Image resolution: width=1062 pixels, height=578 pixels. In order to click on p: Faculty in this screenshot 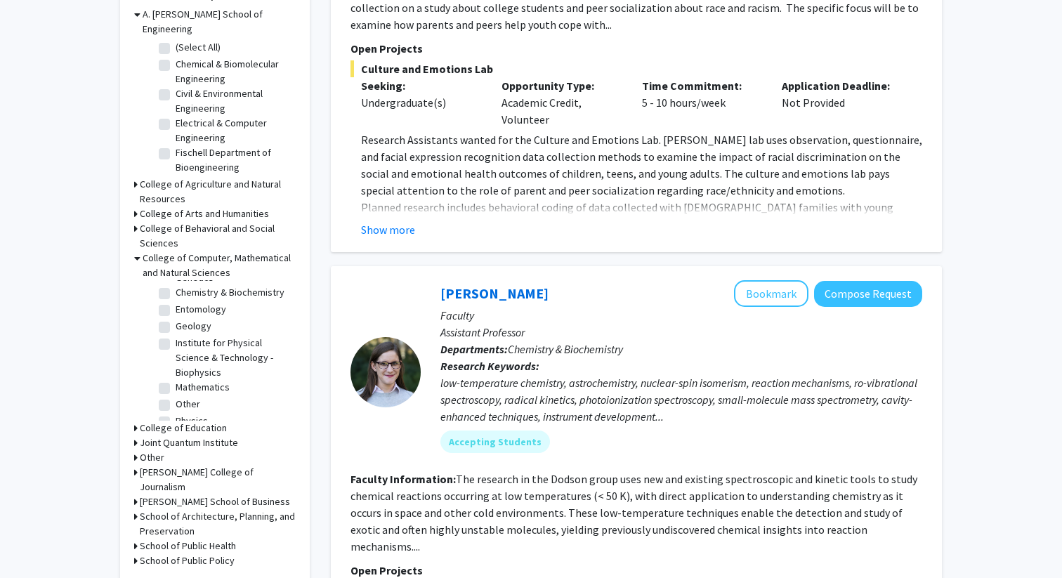, I will do `click(681, 315)`.